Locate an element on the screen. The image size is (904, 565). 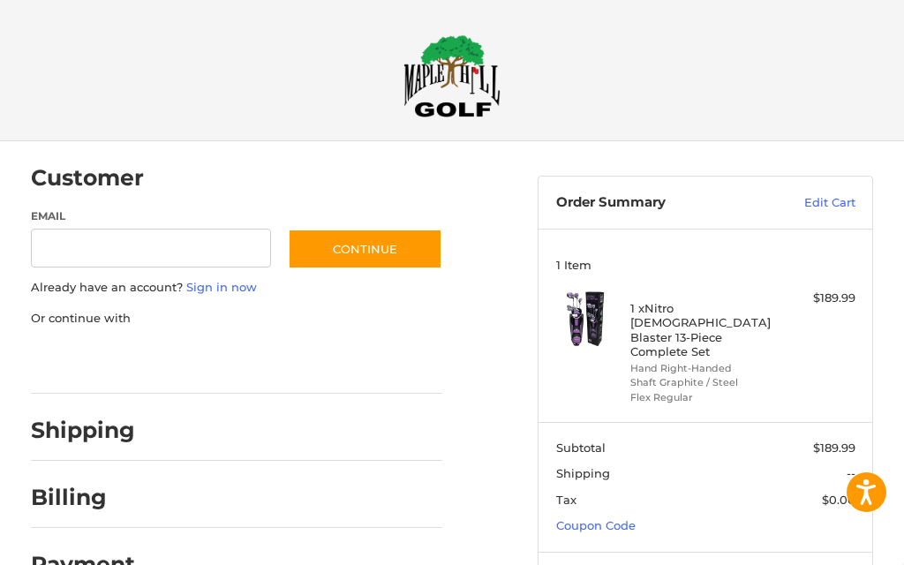
li: Hand Right-Handed is located at coordinates (703, 368).